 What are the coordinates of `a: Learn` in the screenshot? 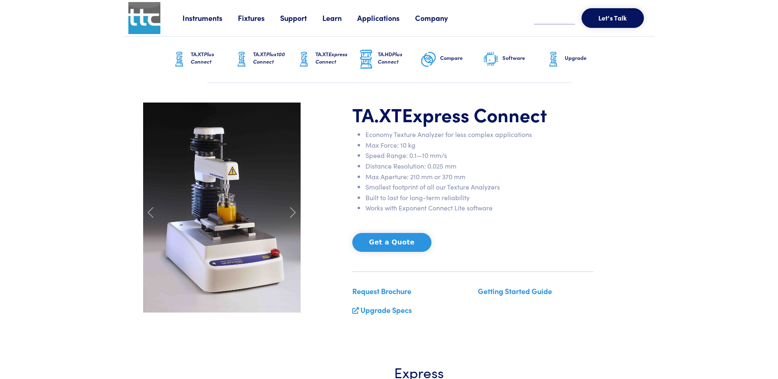 It's located at (339, 18).